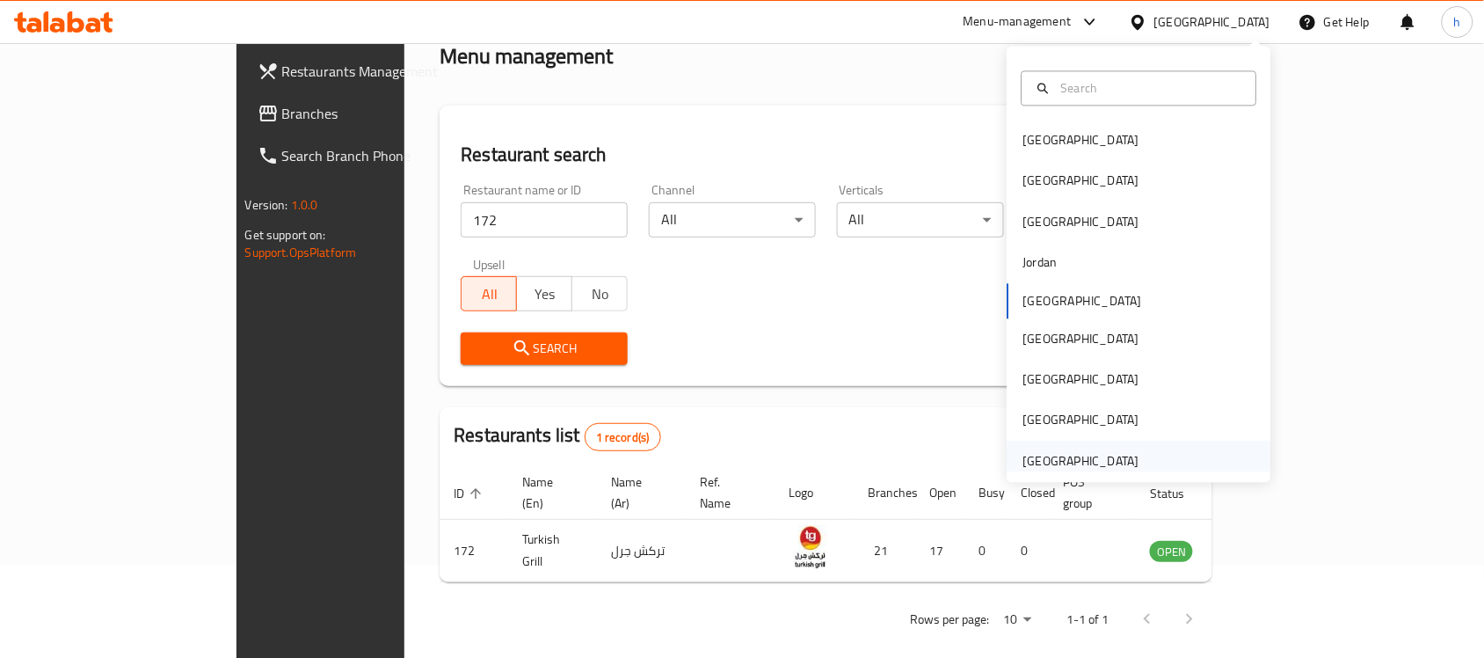  Describe the element at coordinates (623, 437) in the screenshot. I see `div: Total records count` at that location.